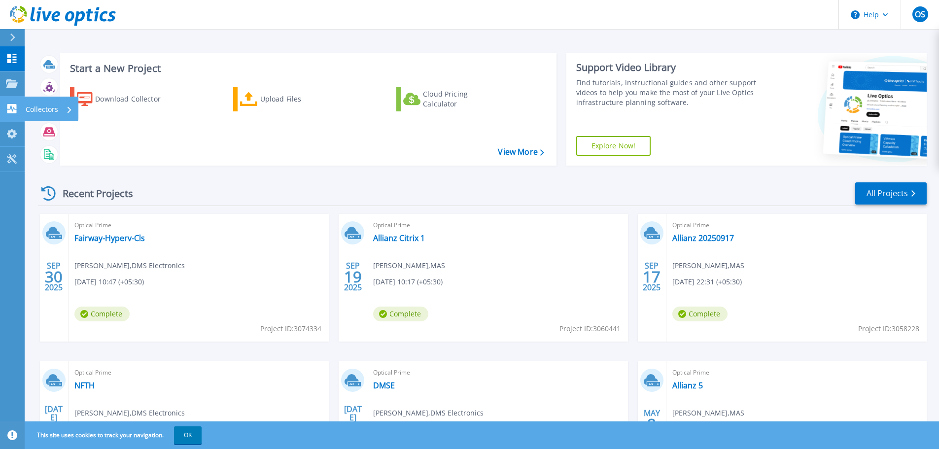 The height and width of the screenshot is (449, 939). What do you see at coordinates (135, 99) in the screenshot?
I see `div: Download Collector` at bounding box center [135, 99].